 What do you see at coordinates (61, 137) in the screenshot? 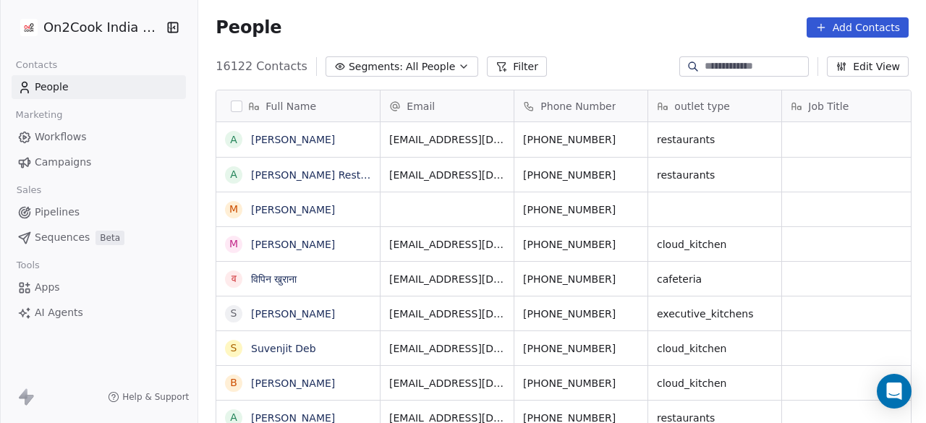
I see `span: Workflows` at bounding box center [61, 137].